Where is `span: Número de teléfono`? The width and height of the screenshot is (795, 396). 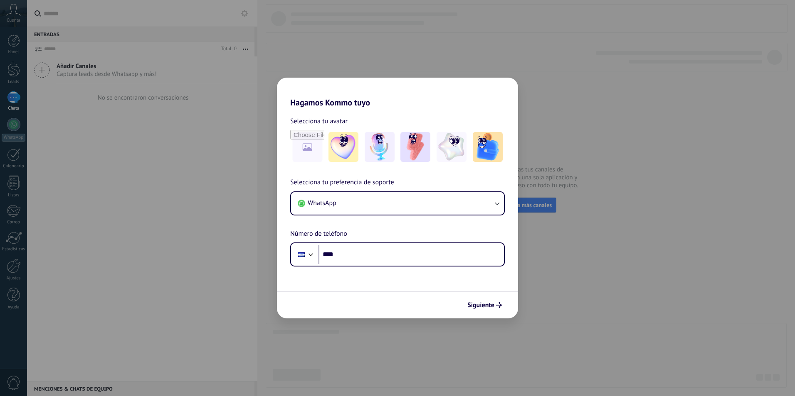 span: Número de teléfono is located at coordinates (318, 234).